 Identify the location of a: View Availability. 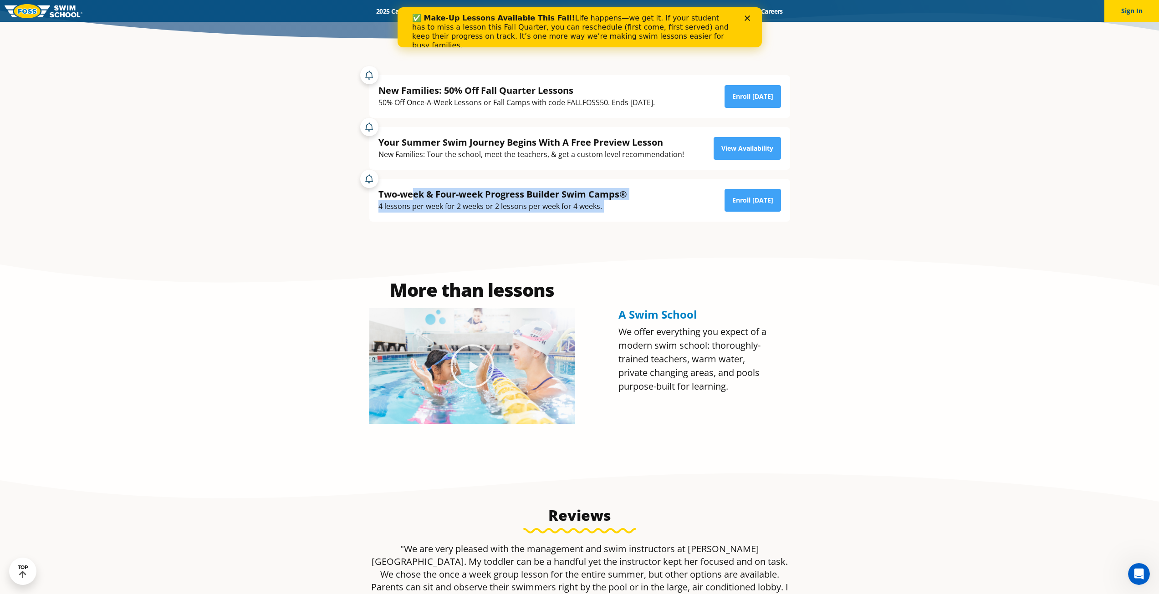
(747, 148).